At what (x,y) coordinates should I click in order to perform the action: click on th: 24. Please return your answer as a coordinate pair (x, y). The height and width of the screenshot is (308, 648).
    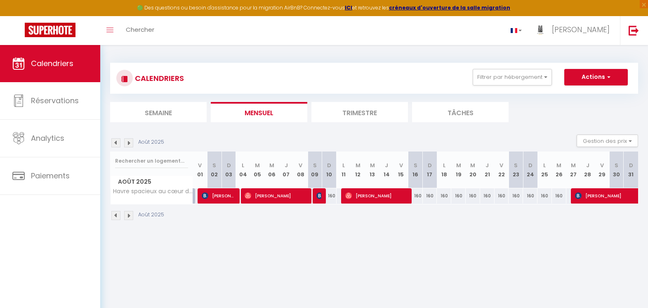
    Looking at the image, I should click on (530, 169).